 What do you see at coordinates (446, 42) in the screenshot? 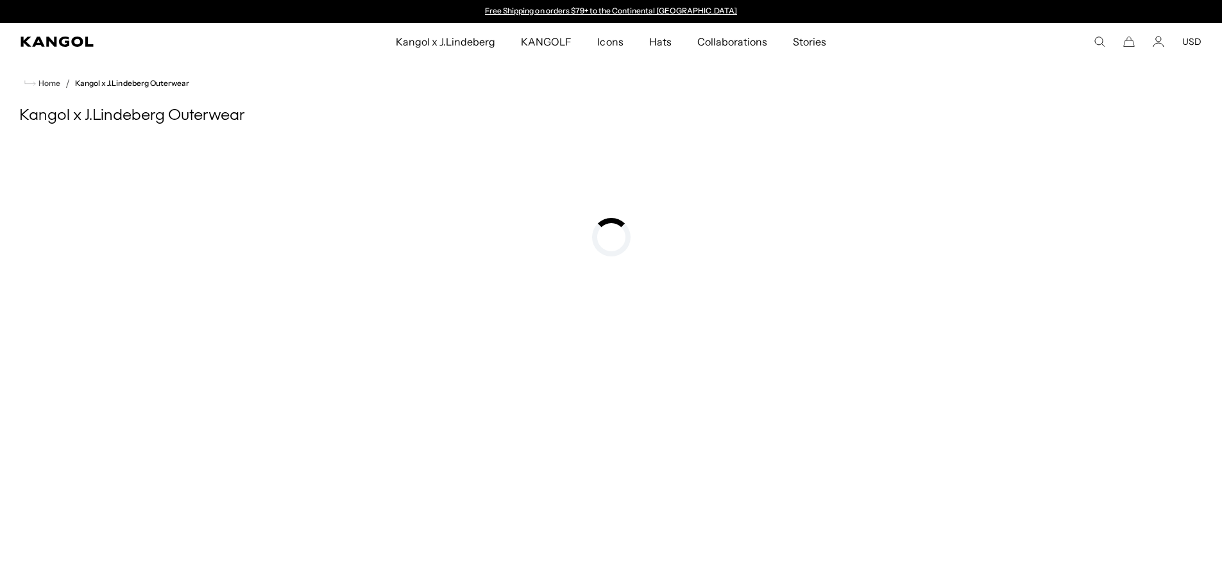
I see `a: Kangol x J.Lindeberg` at bounding box center [446, 42].